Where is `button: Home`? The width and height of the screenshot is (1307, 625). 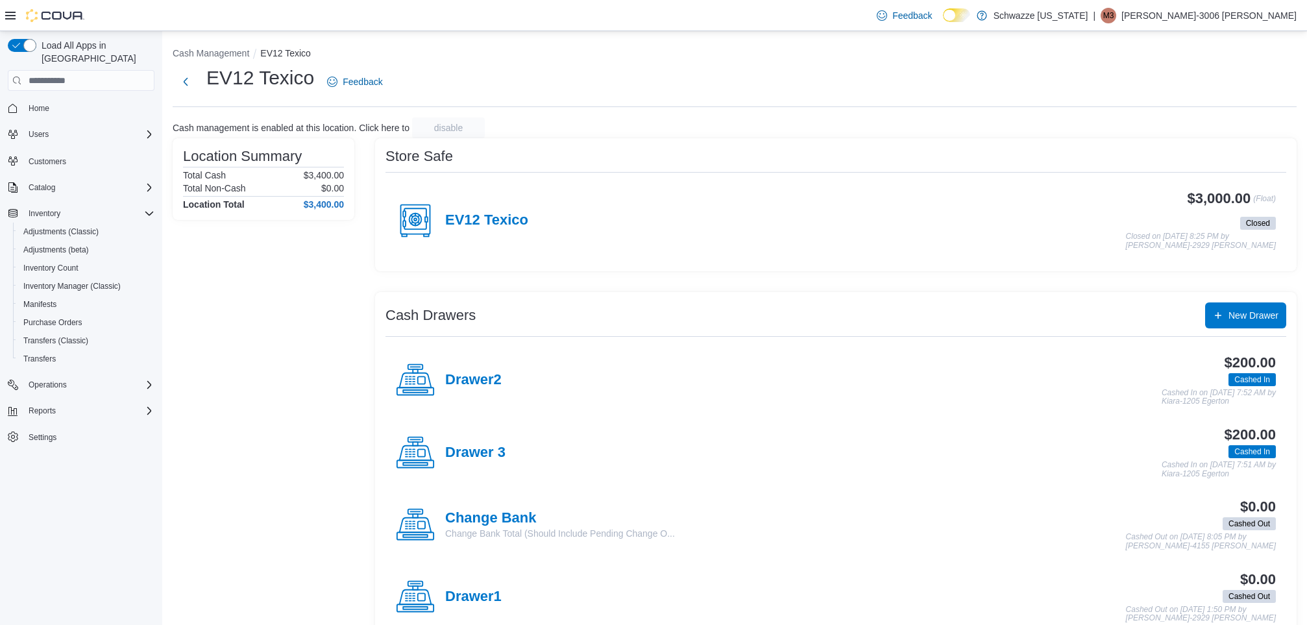
button: Home is located at coordinates (81, 108).